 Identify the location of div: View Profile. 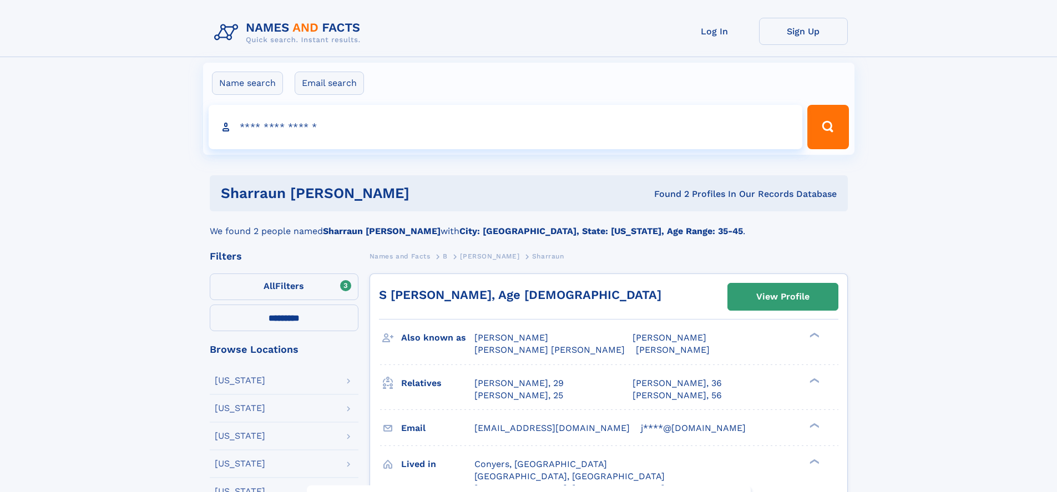
(783, 297).